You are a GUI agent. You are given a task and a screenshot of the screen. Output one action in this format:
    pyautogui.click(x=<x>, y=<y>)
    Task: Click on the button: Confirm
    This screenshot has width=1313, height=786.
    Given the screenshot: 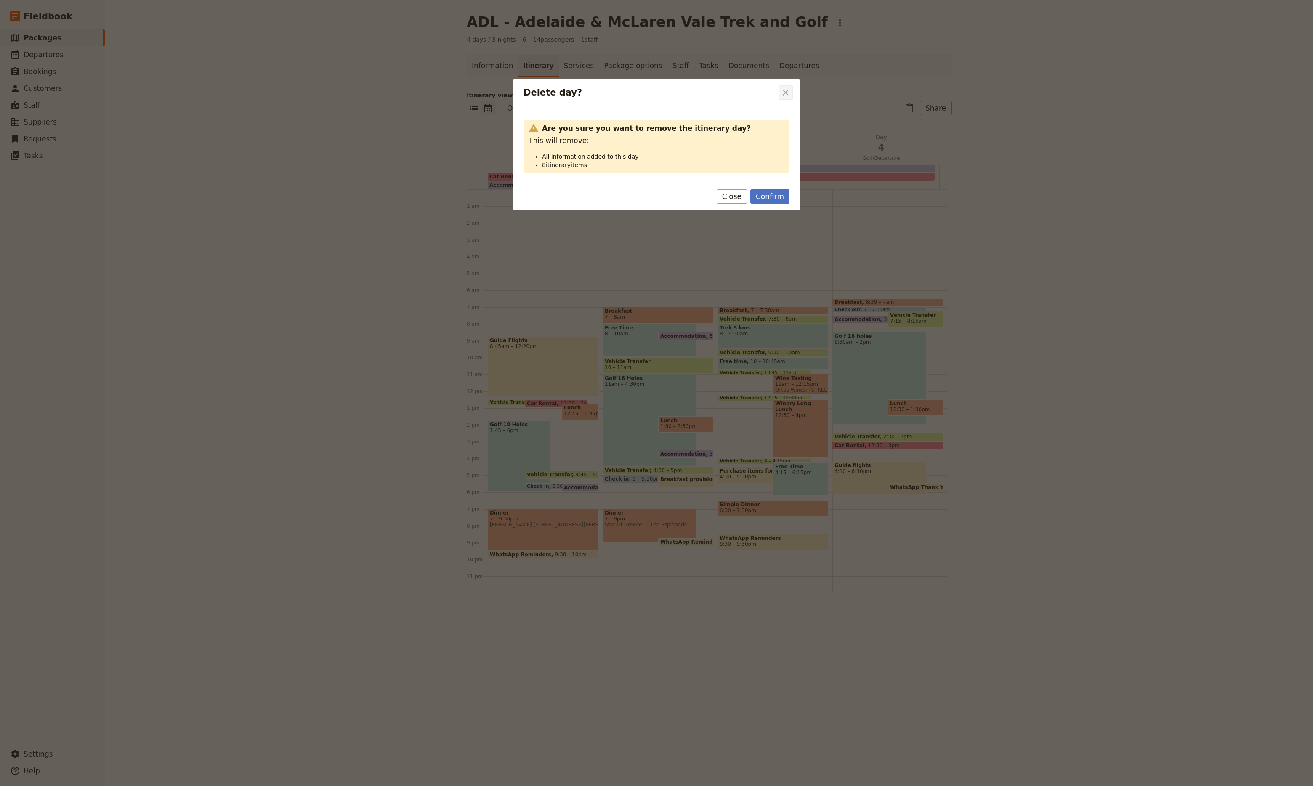 What is the action you would take?
    pyautogui.click(x=769, y=196)
    